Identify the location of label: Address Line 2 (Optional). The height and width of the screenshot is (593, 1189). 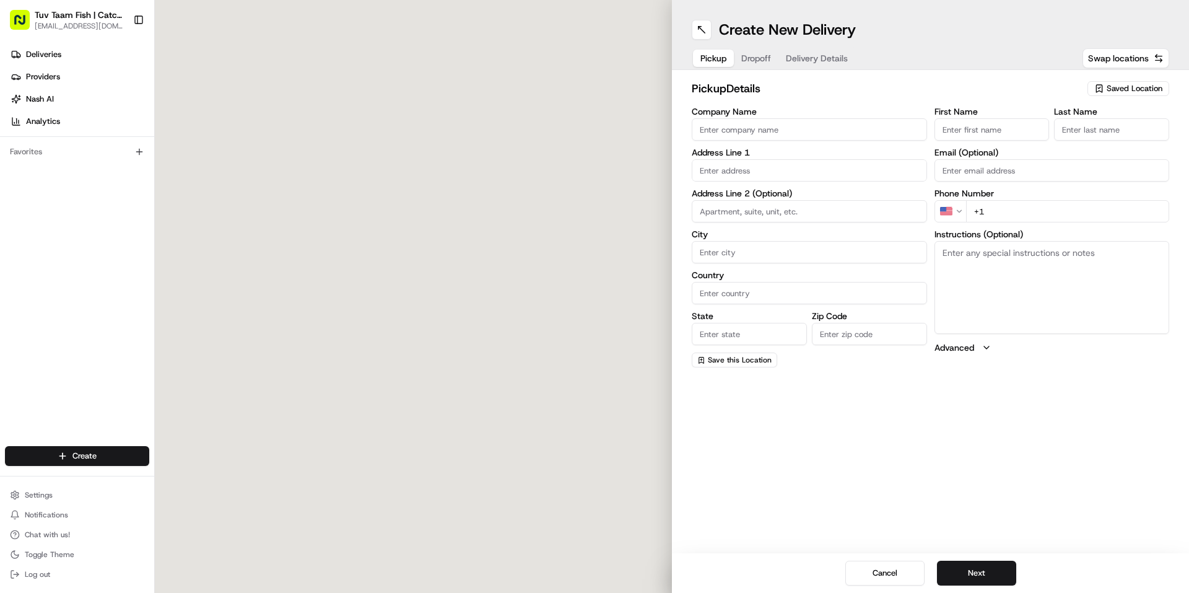
(809, 193).